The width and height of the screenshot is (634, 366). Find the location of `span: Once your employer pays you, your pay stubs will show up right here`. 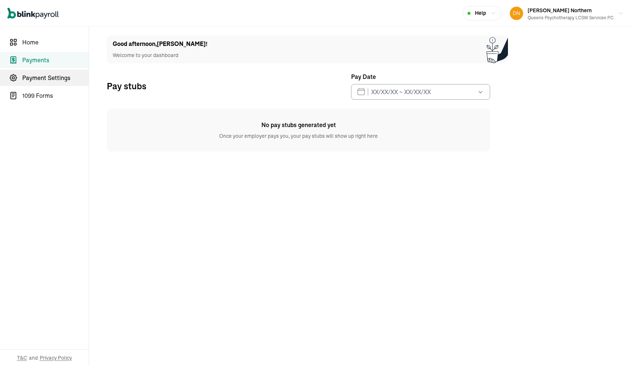

span: Once your employer pays you, your pay stubs will show up right here is located at coordinates (298, 135).